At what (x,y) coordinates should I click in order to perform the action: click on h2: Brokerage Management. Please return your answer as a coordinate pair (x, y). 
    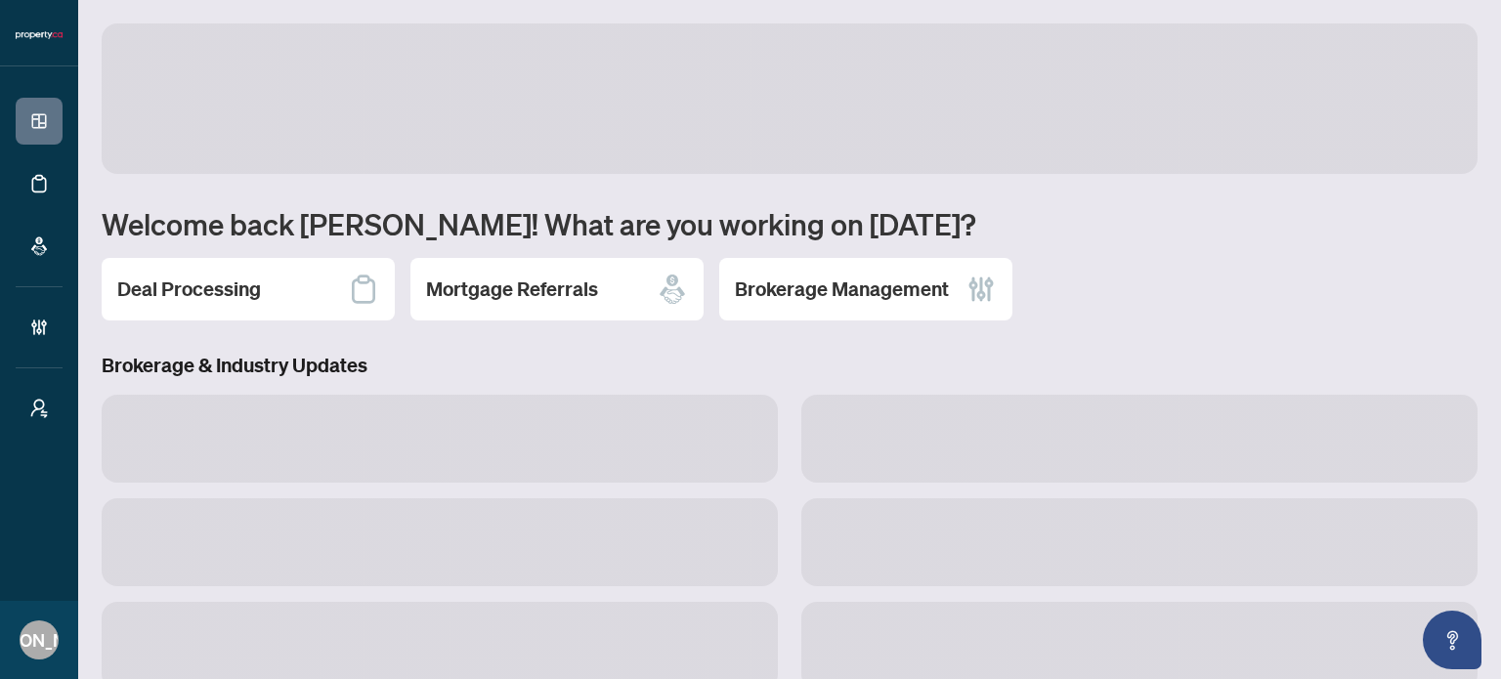
    Looking at the image, I should click on (841, 289).